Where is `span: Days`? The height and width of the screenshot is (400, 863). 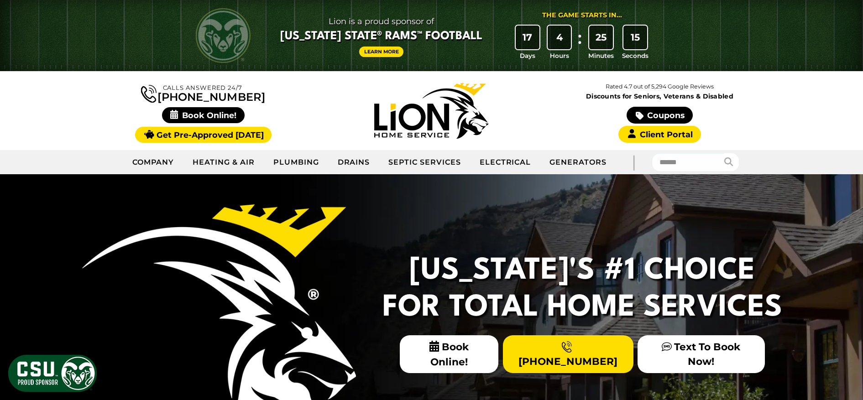 span: Days is located at coordinates (528, 56).